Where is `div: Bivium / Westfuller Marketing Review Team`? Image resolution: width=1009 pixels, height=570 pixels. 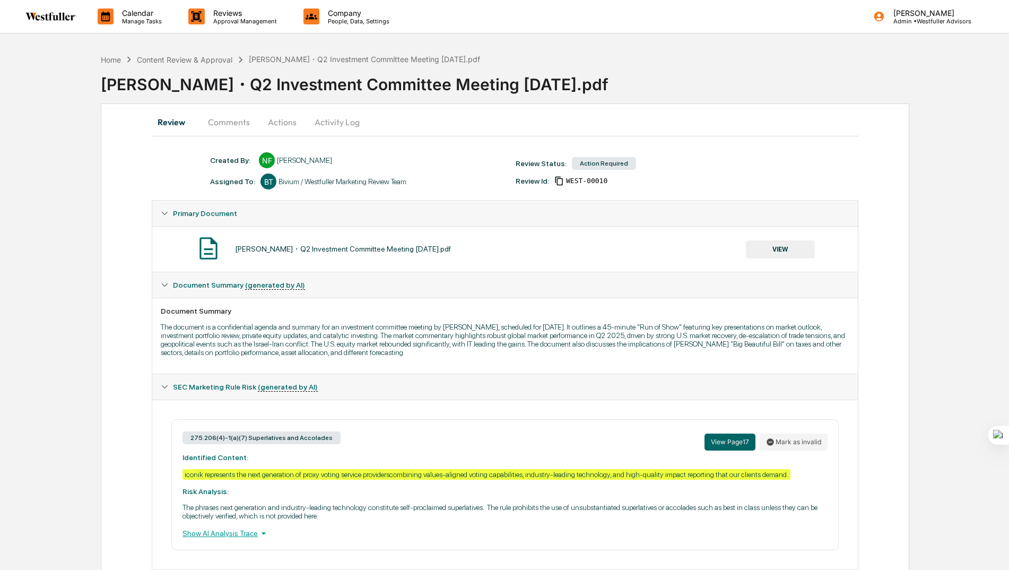
div: Bivium / Westfuller Marketing Review Team is located at coordinates (342, 181).